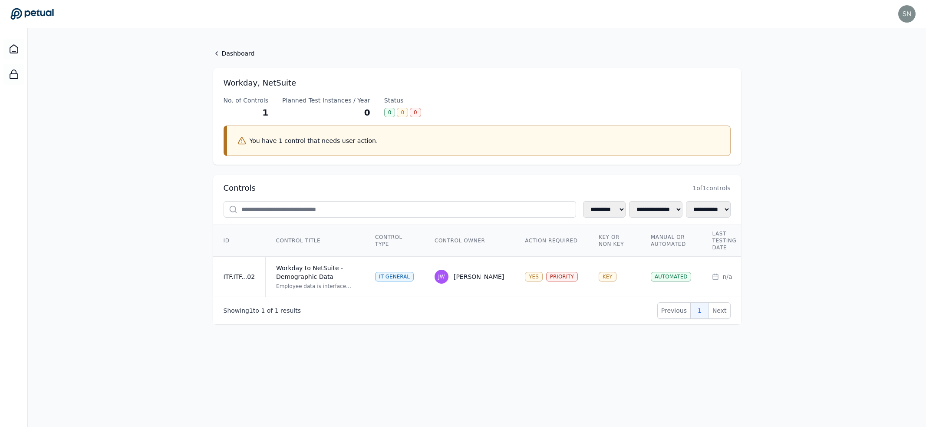  What do you see at coordinates (719, 310) in the screenshot?
I see `button: Next` at bounding box center [719, 310].